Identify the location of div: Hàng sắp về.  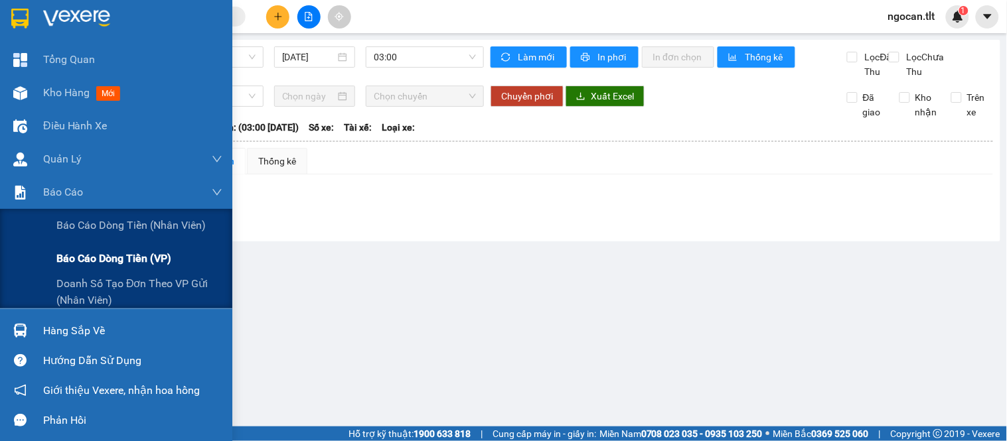
(133, 331).